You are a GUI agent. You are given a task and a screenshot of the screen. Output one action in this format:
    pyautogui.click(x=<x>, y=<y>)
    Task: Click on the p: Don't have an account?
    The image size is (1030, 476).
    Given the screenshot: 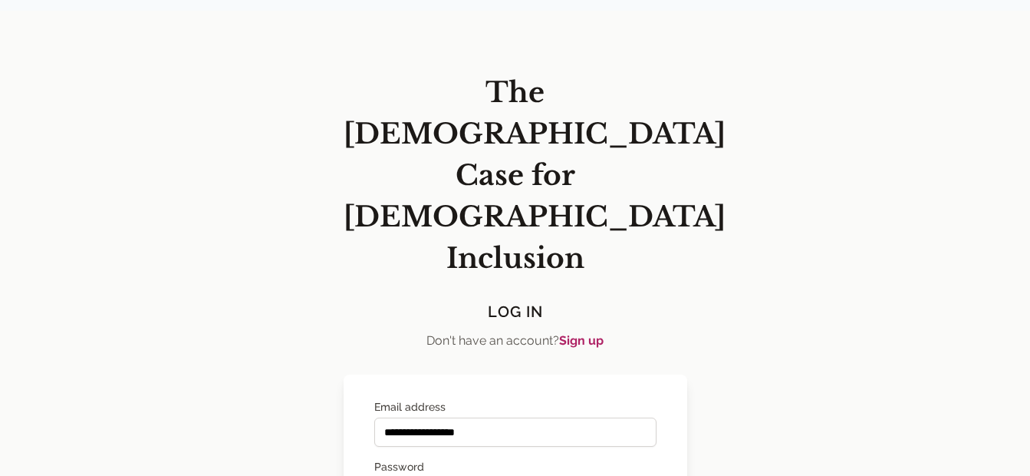 What is the action you would take?
    pyautogui.click(x=515, y=341)
    